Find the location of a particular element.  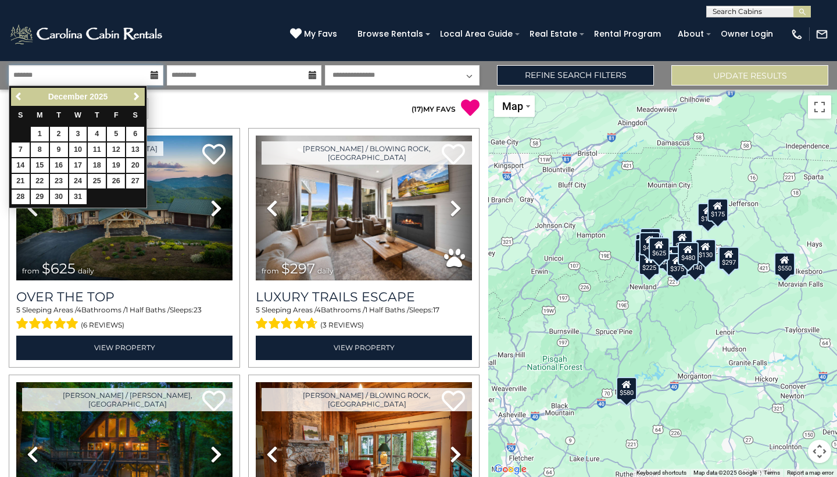

a: (17)MY FAVS is located at coordinates (434, 109).